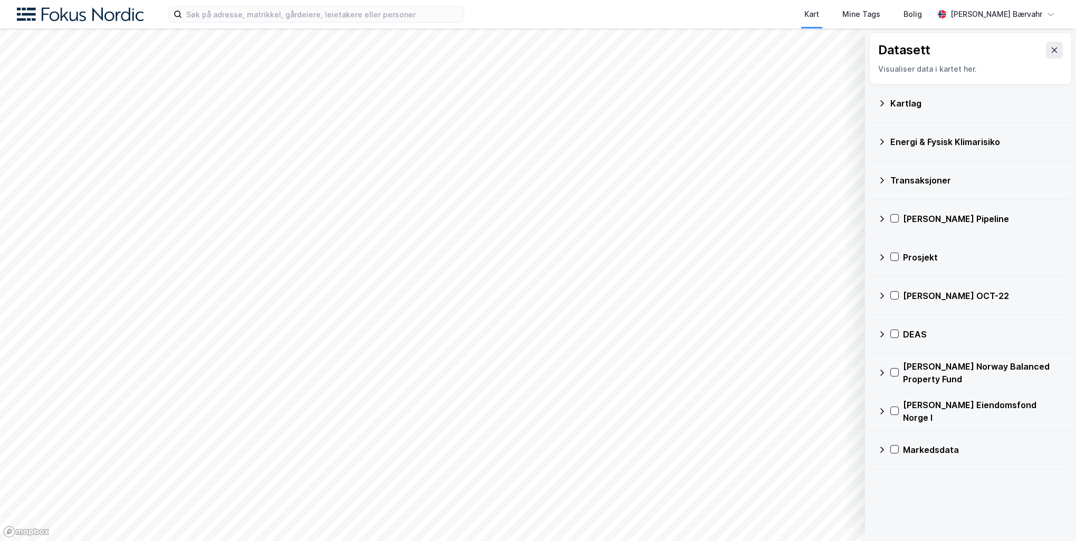 The width and height of the screenshot is (1076, 541). Describe the element at coordinates (913, 14) in the screenshot. I see `div: Bolig` at that location.